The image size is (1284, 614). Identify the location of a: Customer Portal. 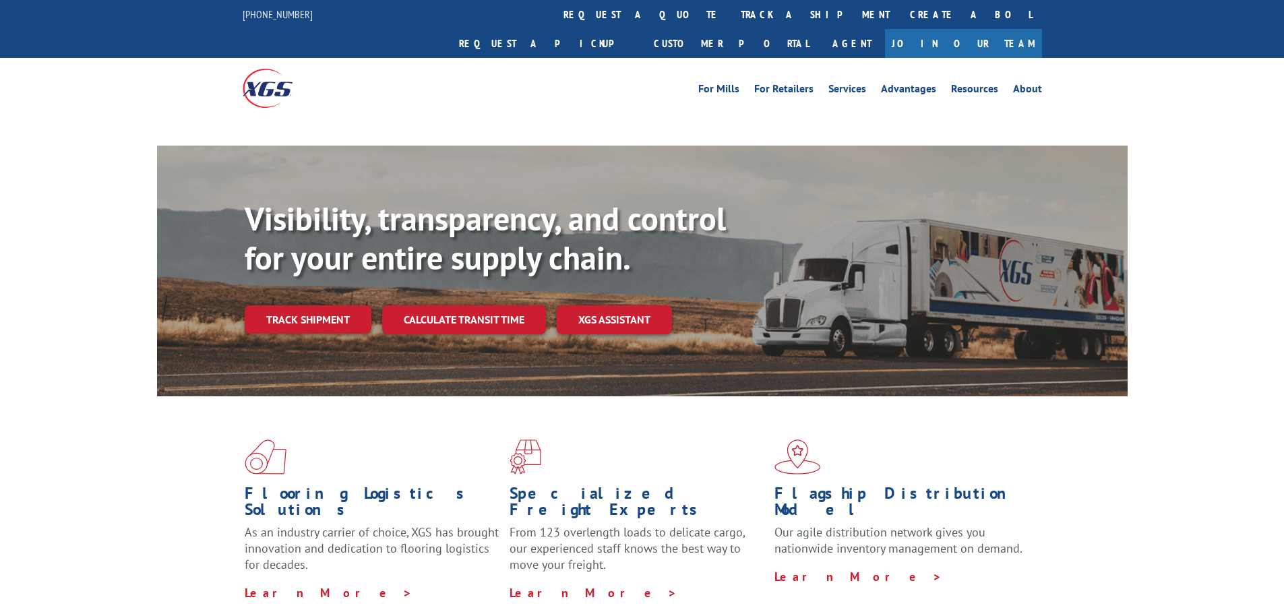
(731, 43).